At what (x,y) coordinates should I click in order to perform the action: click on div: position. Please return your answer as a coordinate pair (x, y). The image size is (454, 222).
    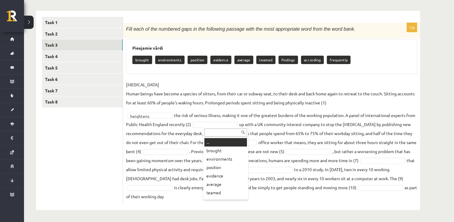
    Looking at the image, I should click on (226, 167).